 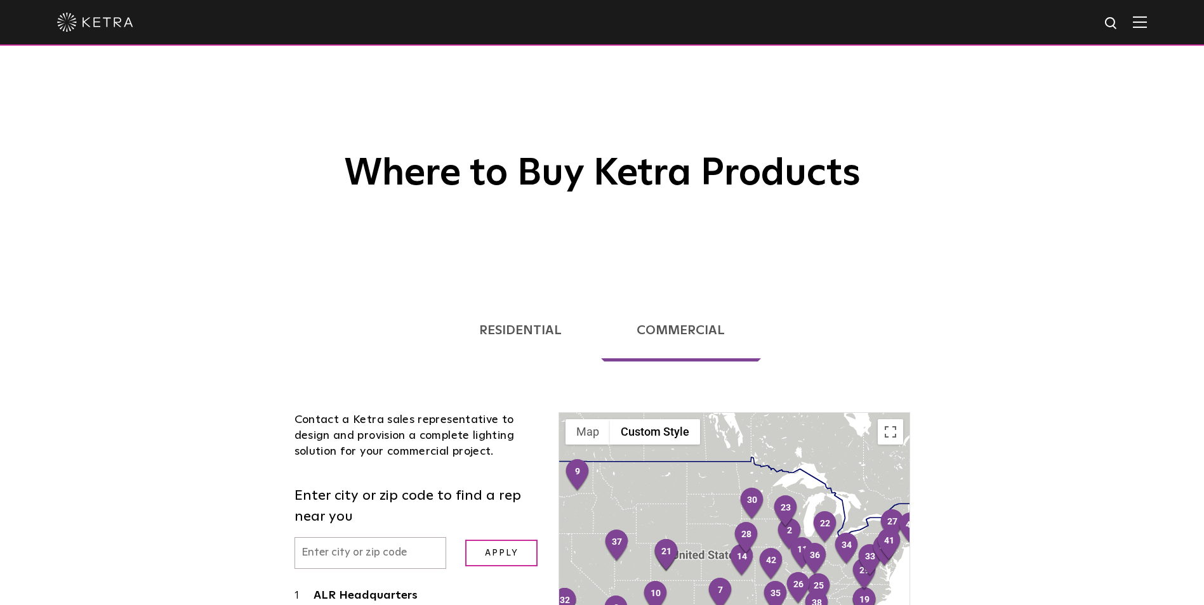 What do you see at coordinates (771, 565) in the screenshot?
I see `div: 42` at bounding box center [771, 565].